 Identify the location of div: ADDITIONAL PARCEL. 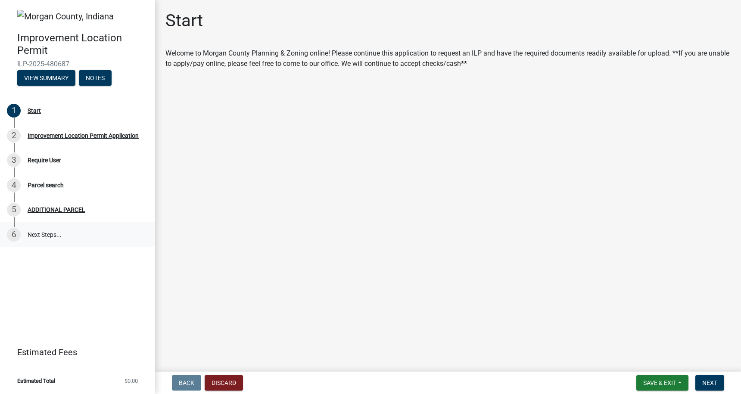
(56, 210).